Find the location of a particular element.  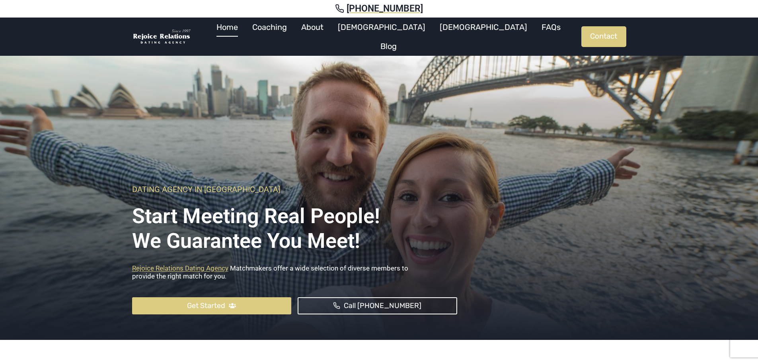

p: Matchmakers offer a wide selection of diverse members to provide the right match for you. is located at coordinates (295, 274).